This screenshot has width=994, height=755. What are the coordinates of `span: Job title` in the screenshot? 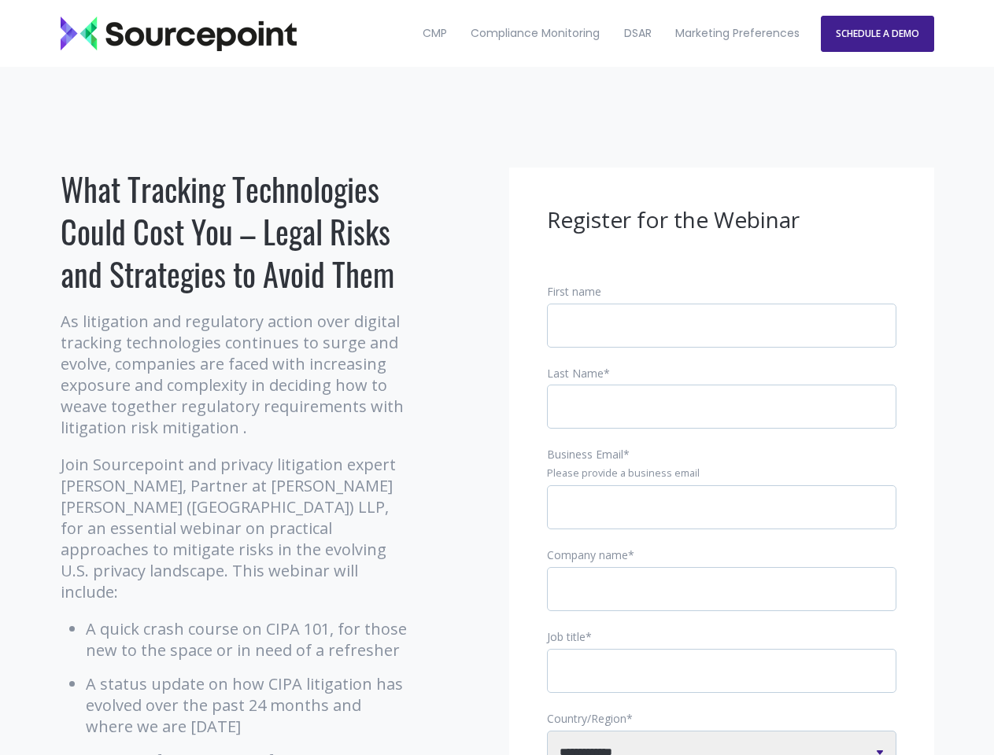 It's located at (566, 636).